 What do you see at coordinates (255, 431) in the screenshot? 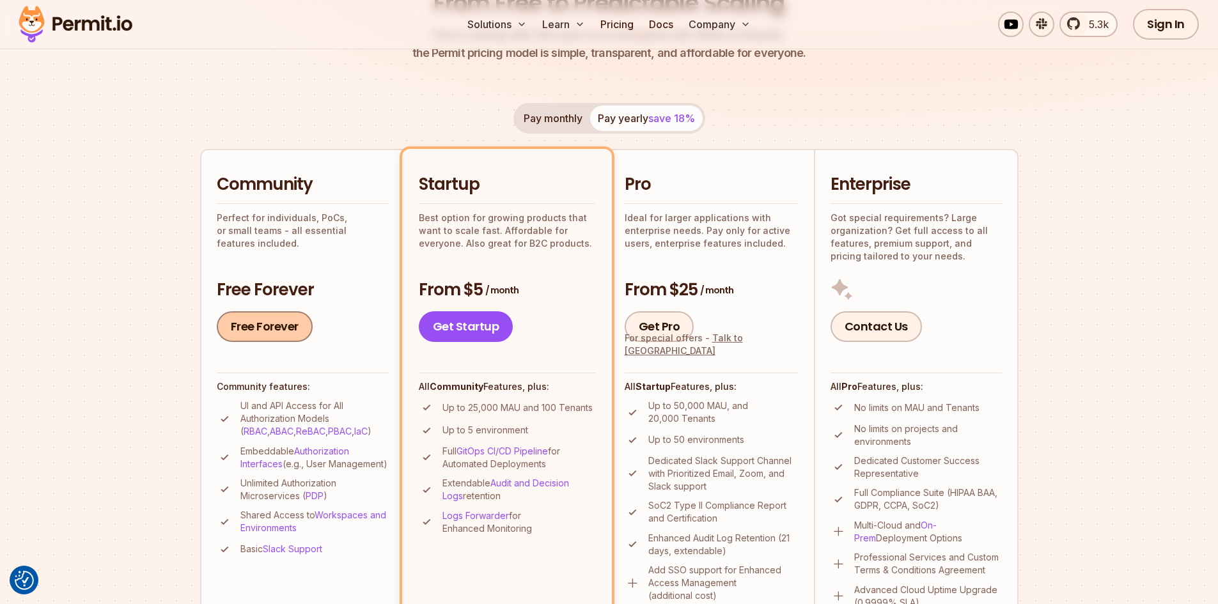
I see `a: RBAC` at bounding box center [255, 431].